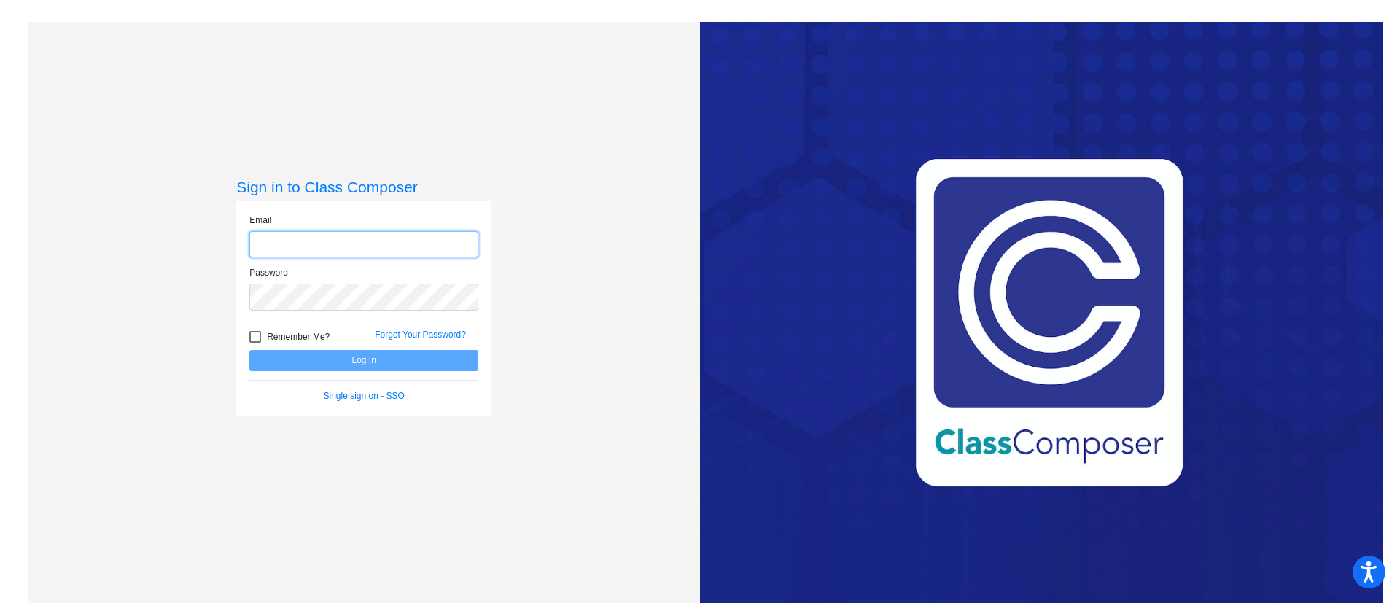 This screenshot has height=603, width=1400. I want to click on label: Password, so click(268, 273).